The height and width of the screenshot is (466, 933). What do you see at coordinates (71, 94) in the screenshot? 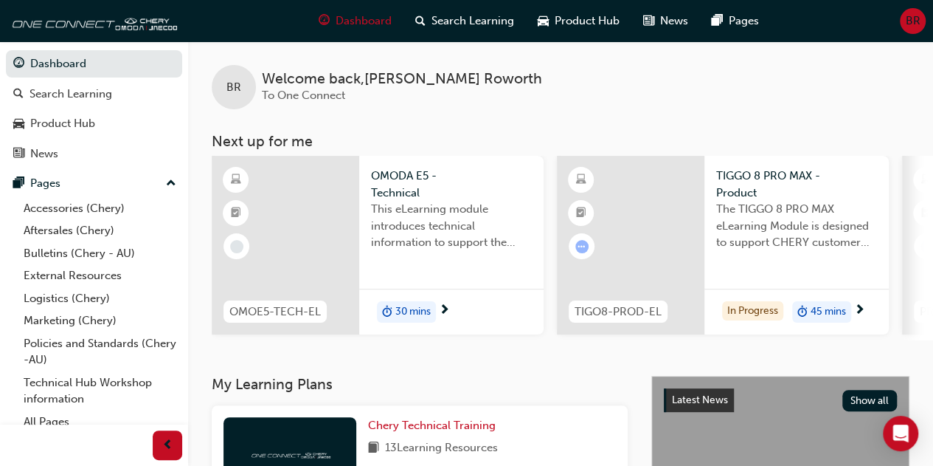
I see `div: Search Learning` at bounding box center [71, 94].